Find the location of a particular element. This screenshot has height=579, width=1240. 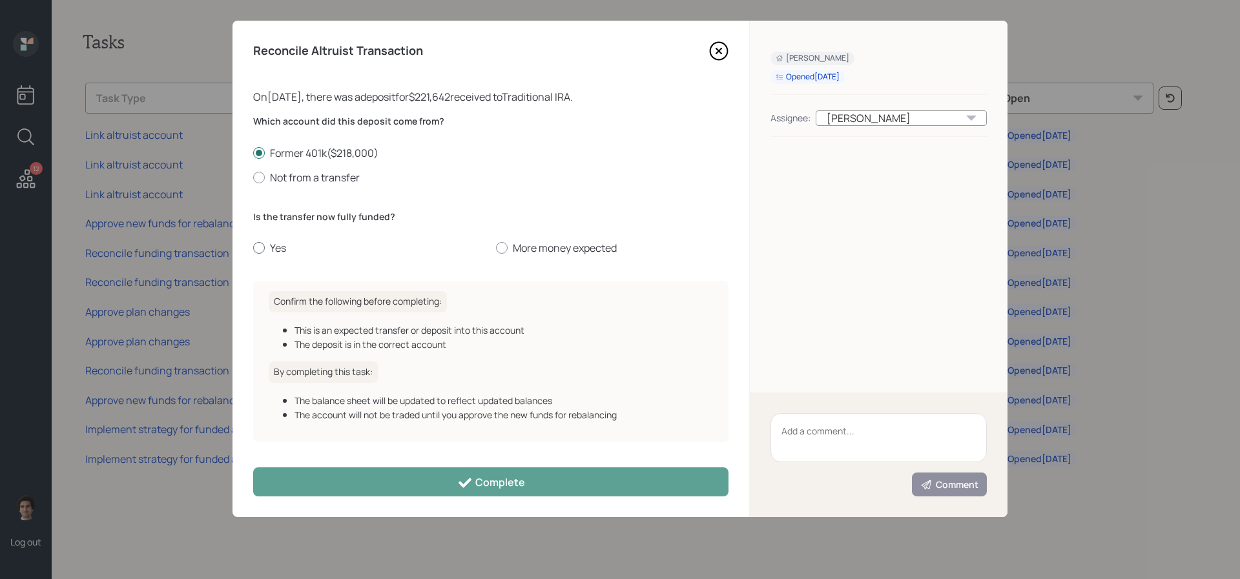

div: The balance sheet will be updated to reflect updated balances is located at coordinates (504, 400).